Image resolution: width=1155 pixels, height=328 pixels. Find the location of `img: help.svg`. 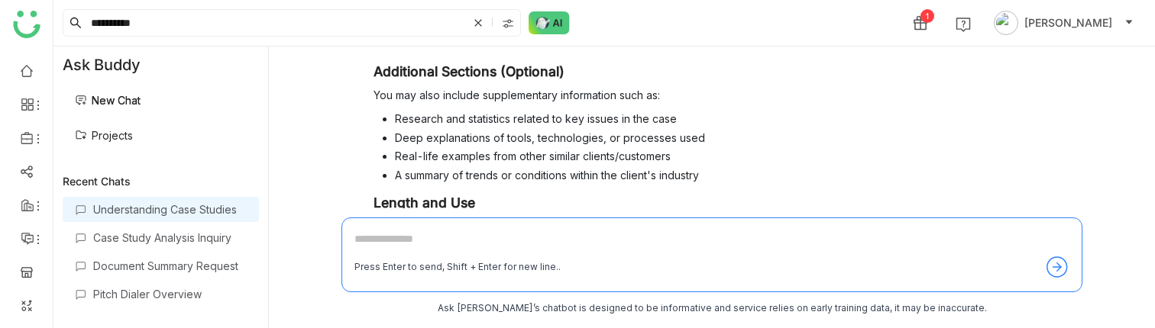

img: help.svg is located at coordinates (963, 24).